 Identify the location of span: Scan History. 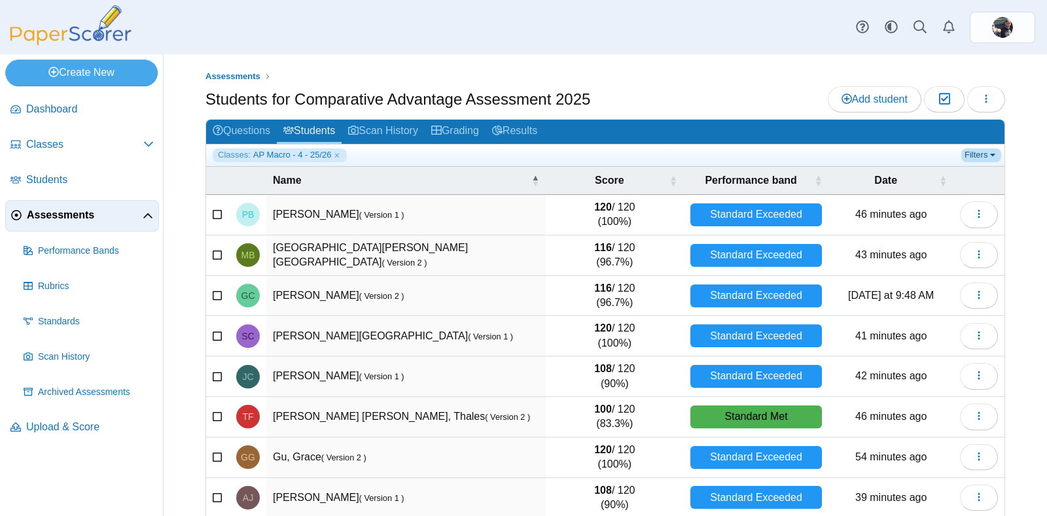
(96, 357).